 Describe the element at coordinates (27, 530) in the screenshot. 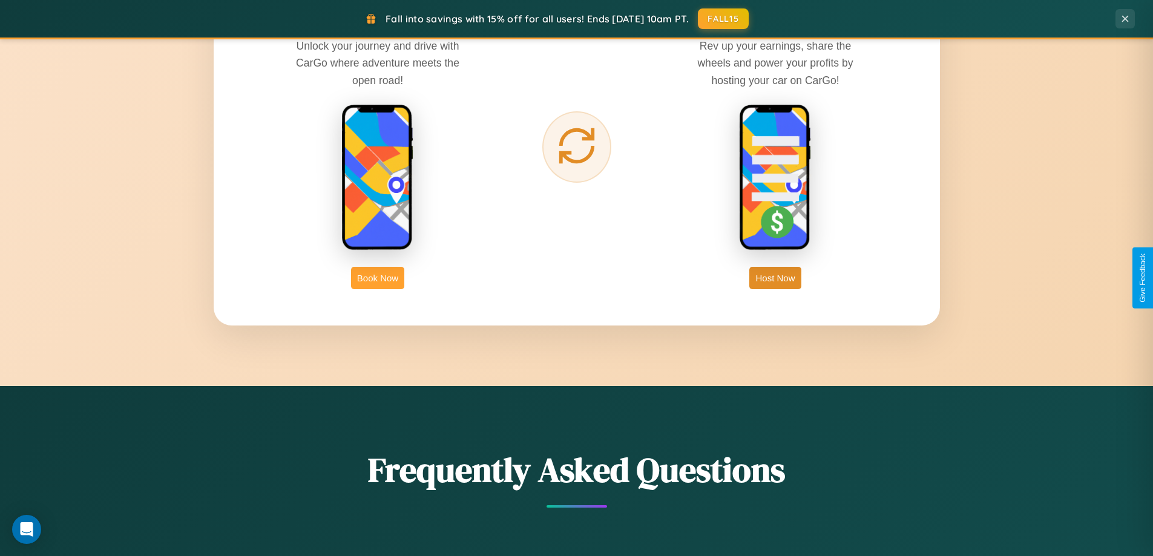

I see `div: Open Intercom Messenger` at that location.